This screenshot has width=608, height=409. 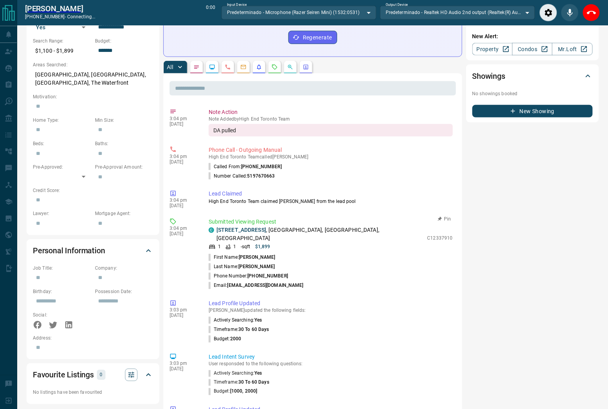 What do you see at coordinates (236, 339) in the screenshot?
I see `span: 2000` at bounding box center [236, 339].